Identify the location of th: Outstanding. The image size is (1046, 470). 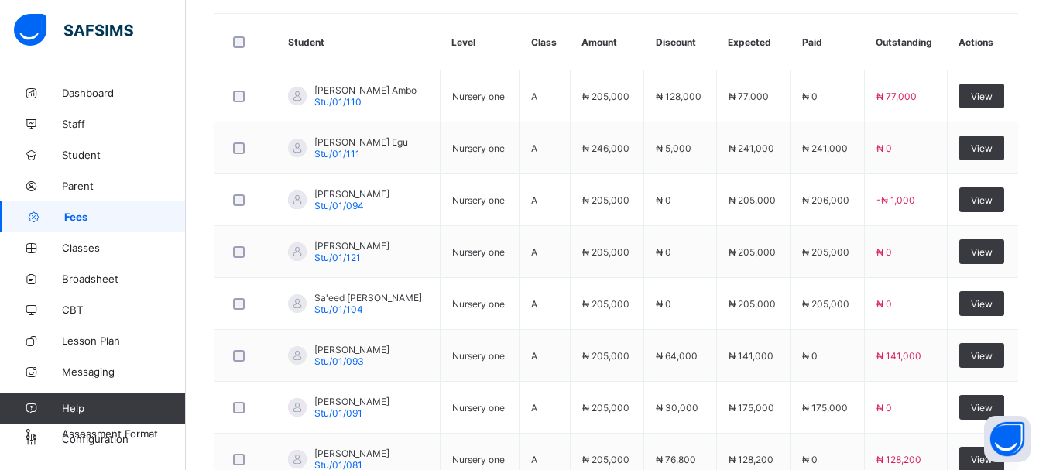
(905, 42).